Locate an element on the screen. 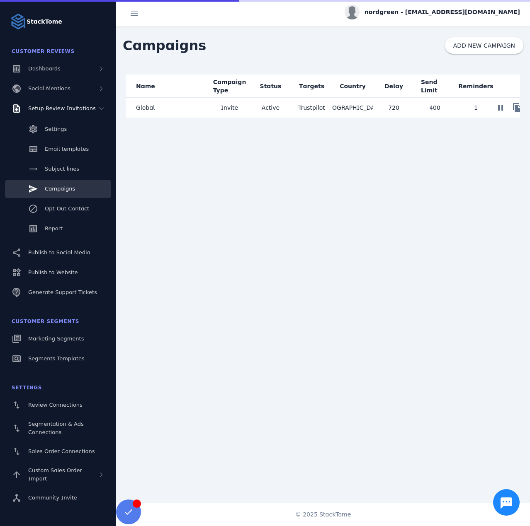  span: Segmentation & Ads Connections is located at coordinates (56, 428).